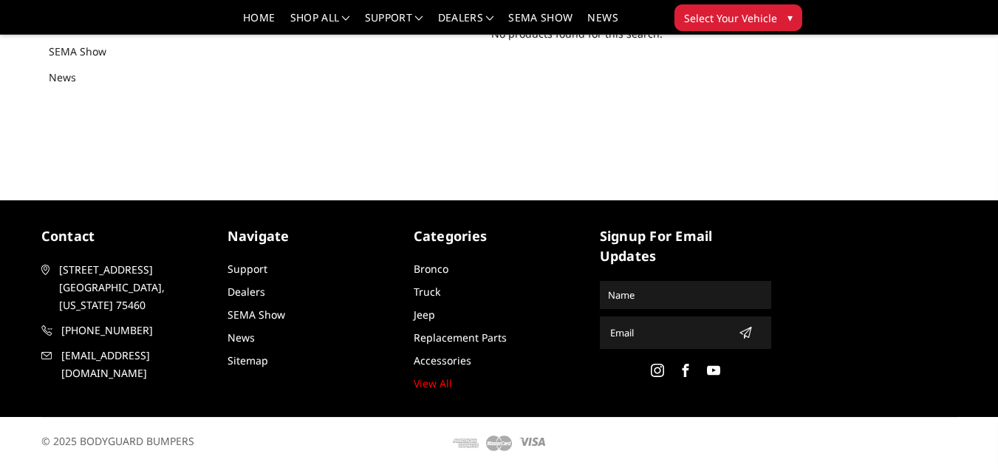 The image size is (998, 468). What do you see at coordinates (442, 360) in the screenshot?
I see `a: Accessories` at bounding box center [442, 360].